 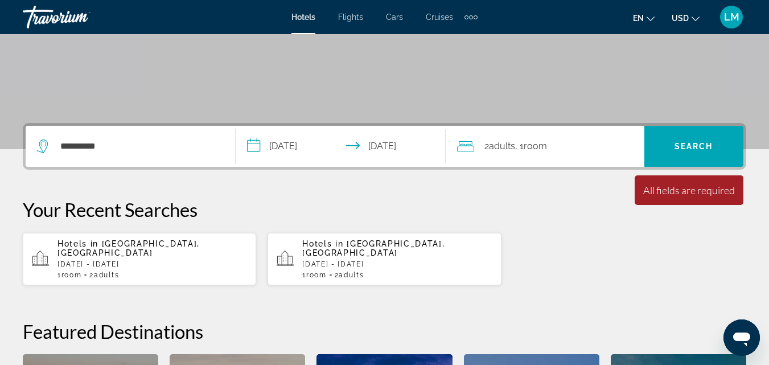 What do you see at coordinates (644, 18) in the screenshot?
I see `button: Change language` at bounding box center [644, 18].